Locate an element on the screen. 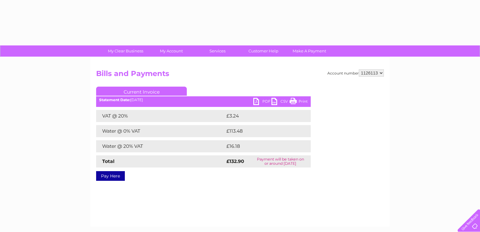 This screenshot has height=232, width=480. b: Statement Date: is located at coordinates (115, 99).